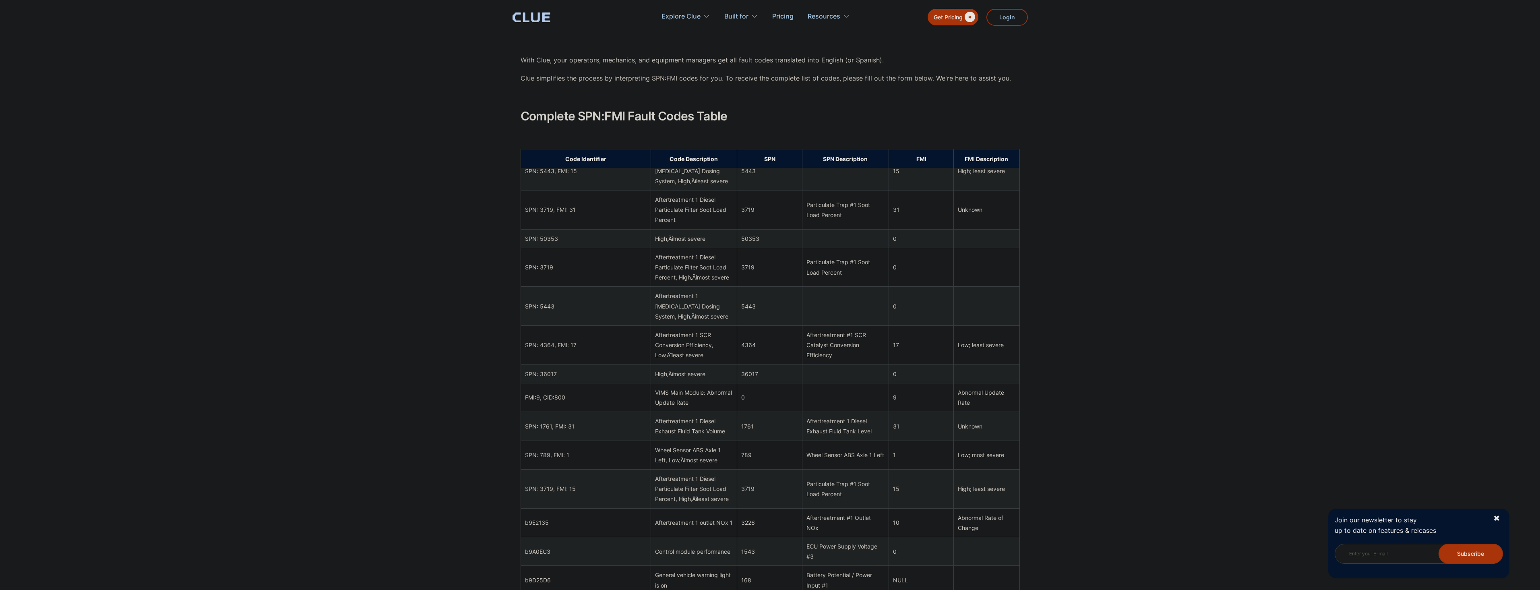 This screenshot has width=1540, height=590. What do you see at coordinates (770, 551) in the screenshot?
I see `td: 1543` at bounding box center [770, 551].